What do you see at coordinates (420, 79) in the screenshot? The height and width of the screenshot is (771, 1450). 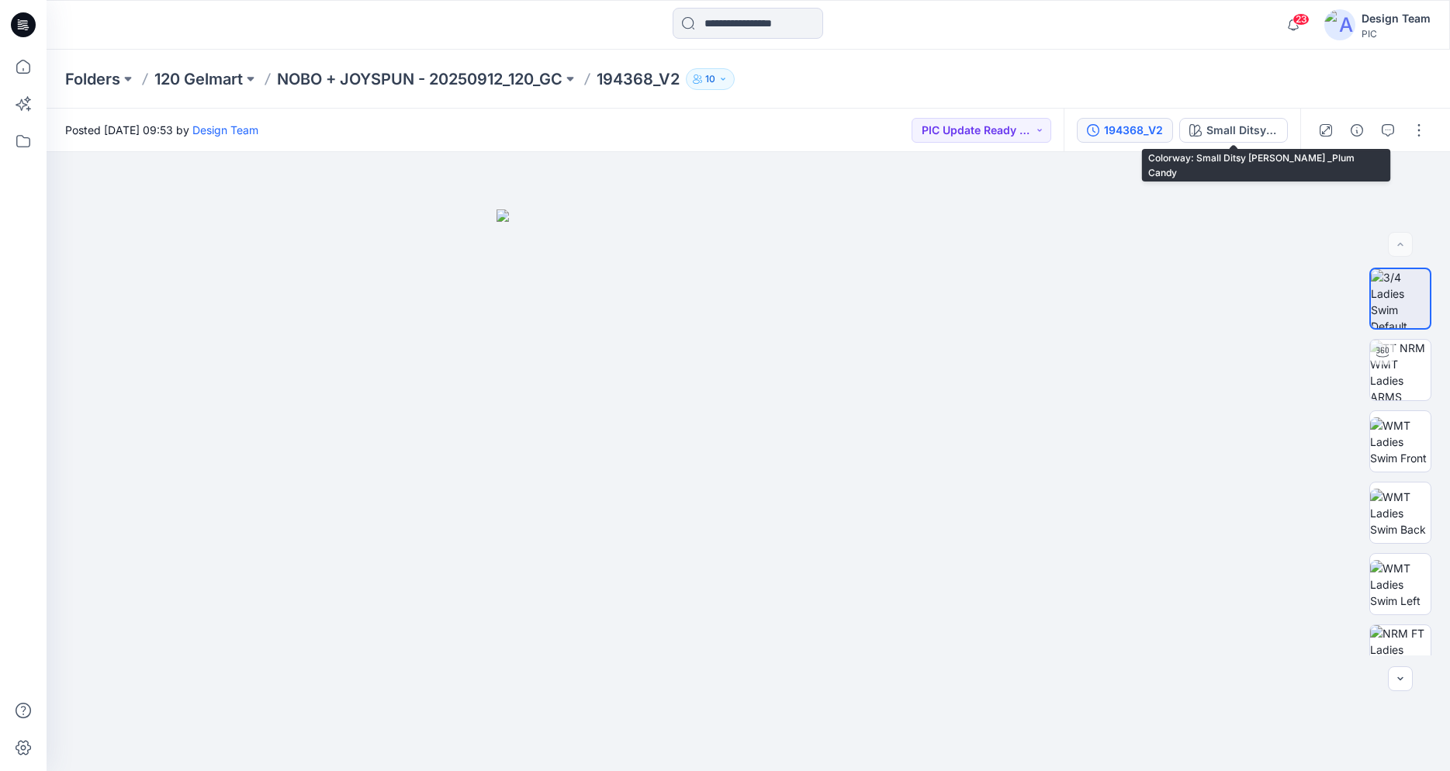 I see `p: NOBO + JOYSPUN - 20250912_120_GC` at bounding box center [420, 79].